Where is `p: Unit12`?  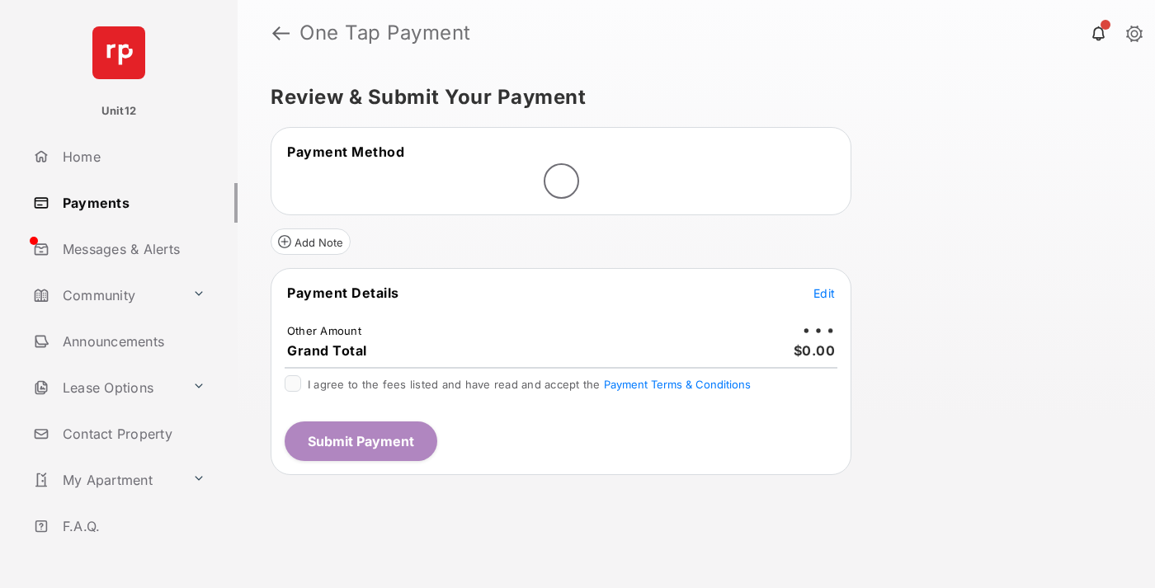
p: Unit12 is located at coordinates (119, 111).